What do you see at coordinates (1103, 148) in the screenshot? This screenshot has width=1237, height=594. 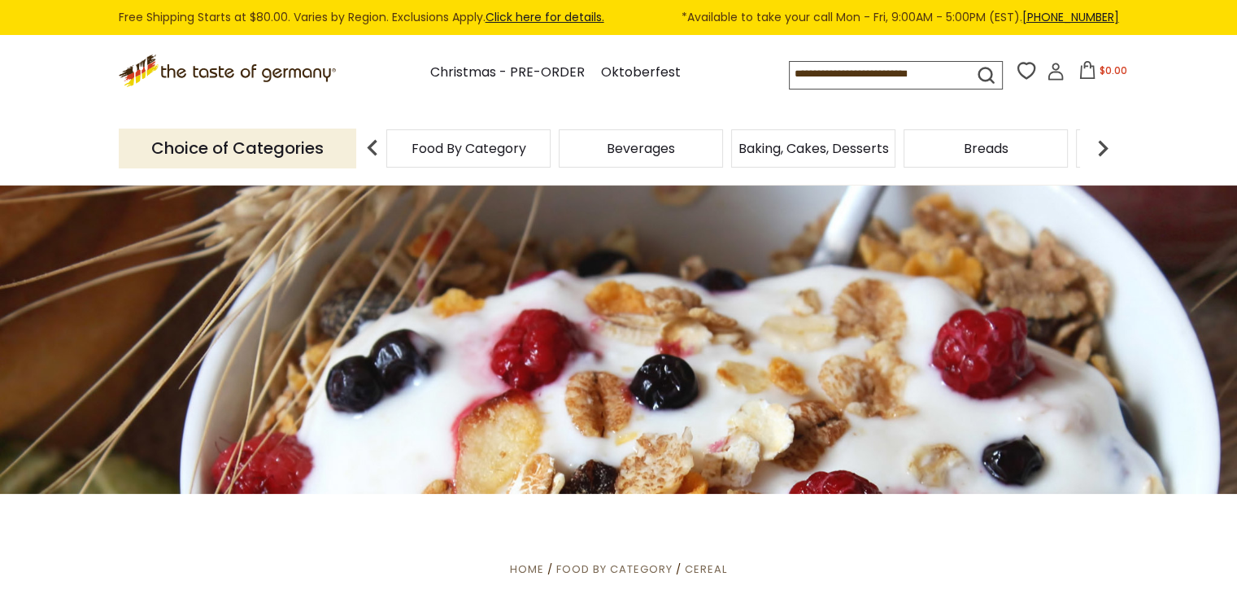 I see `img: next arrow` at bounding box center [1103, 148].